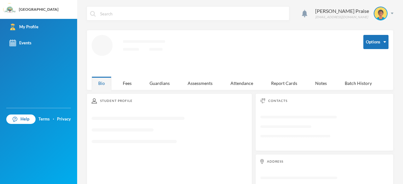 The height and width of the screenshot is (184, 403). What do you see at coordinates (376, 42) in the screenshot?
I see `button: Options` at bounding box center [376, 42].